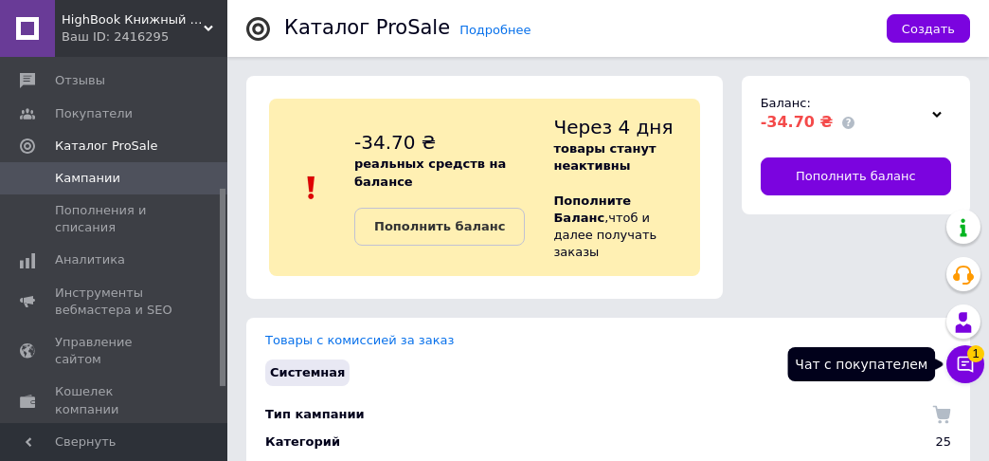 The image size is (989, 461). What do you see at coordinates (613, 127) in the screenshot?
I see `span: Через 4 дня` at bounding box center [613, 127].